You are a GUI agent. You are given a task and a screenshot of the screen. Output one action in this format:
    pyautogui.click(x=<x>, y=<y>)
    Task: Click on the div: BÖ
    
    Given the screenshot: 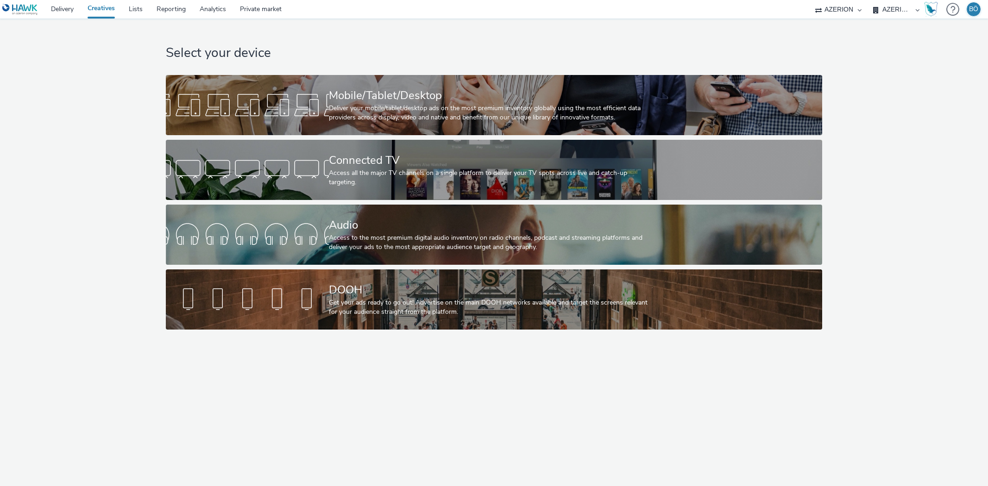 What is the action you would take?
    pyautogui.click(x=973, y=9)
    